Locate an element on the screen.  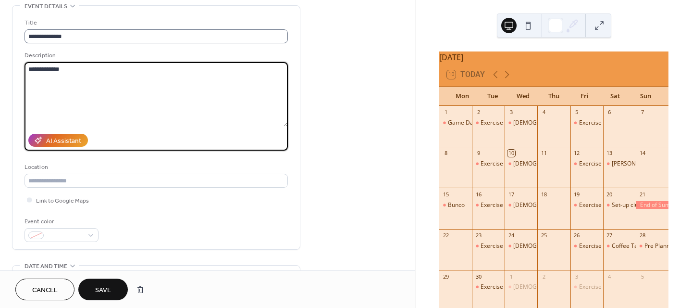
div: Wed is located at coordinates (524, 96).